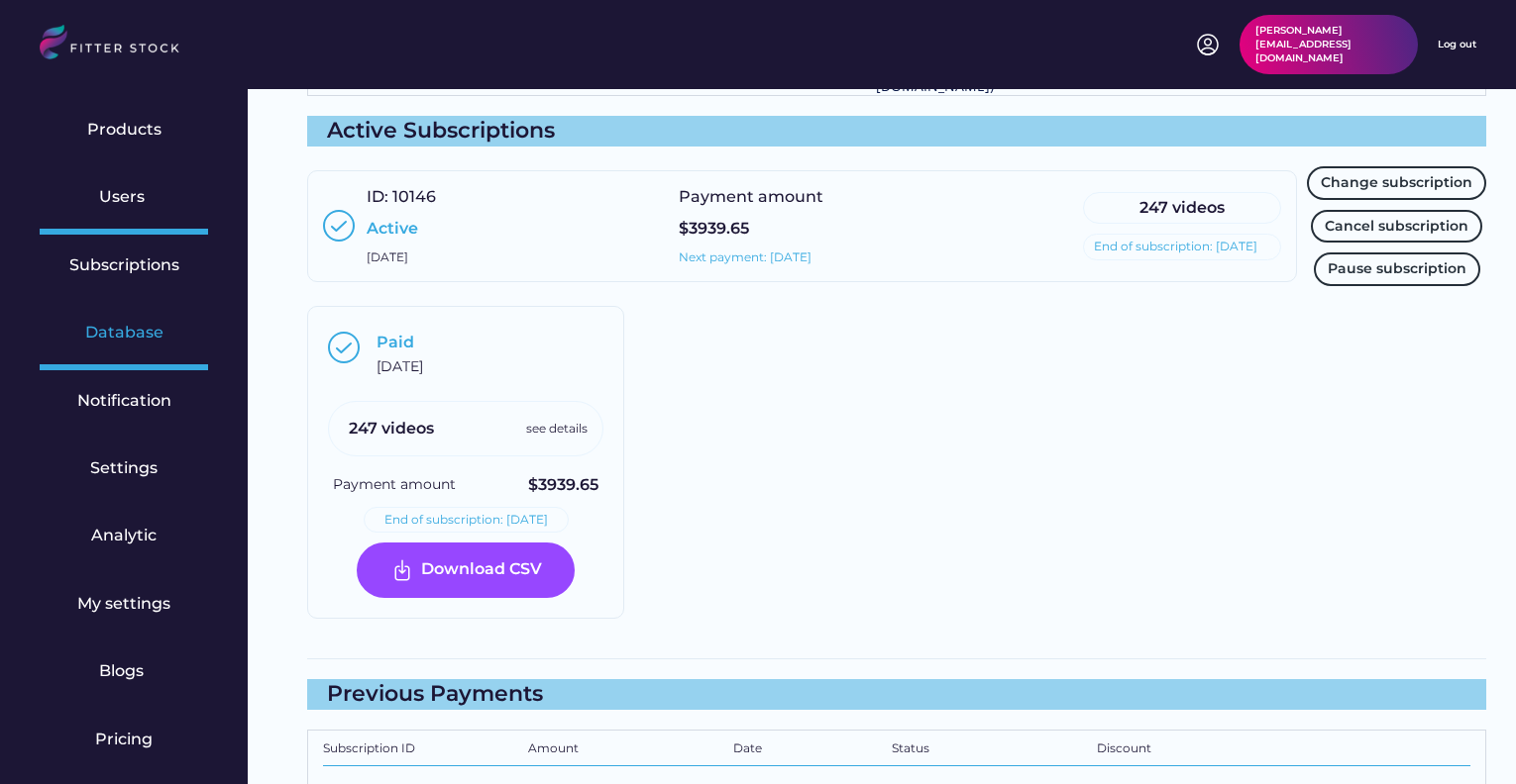 This screenshot has width=1516, height=784. I want to click on div: Blogs, so click(124, 671).